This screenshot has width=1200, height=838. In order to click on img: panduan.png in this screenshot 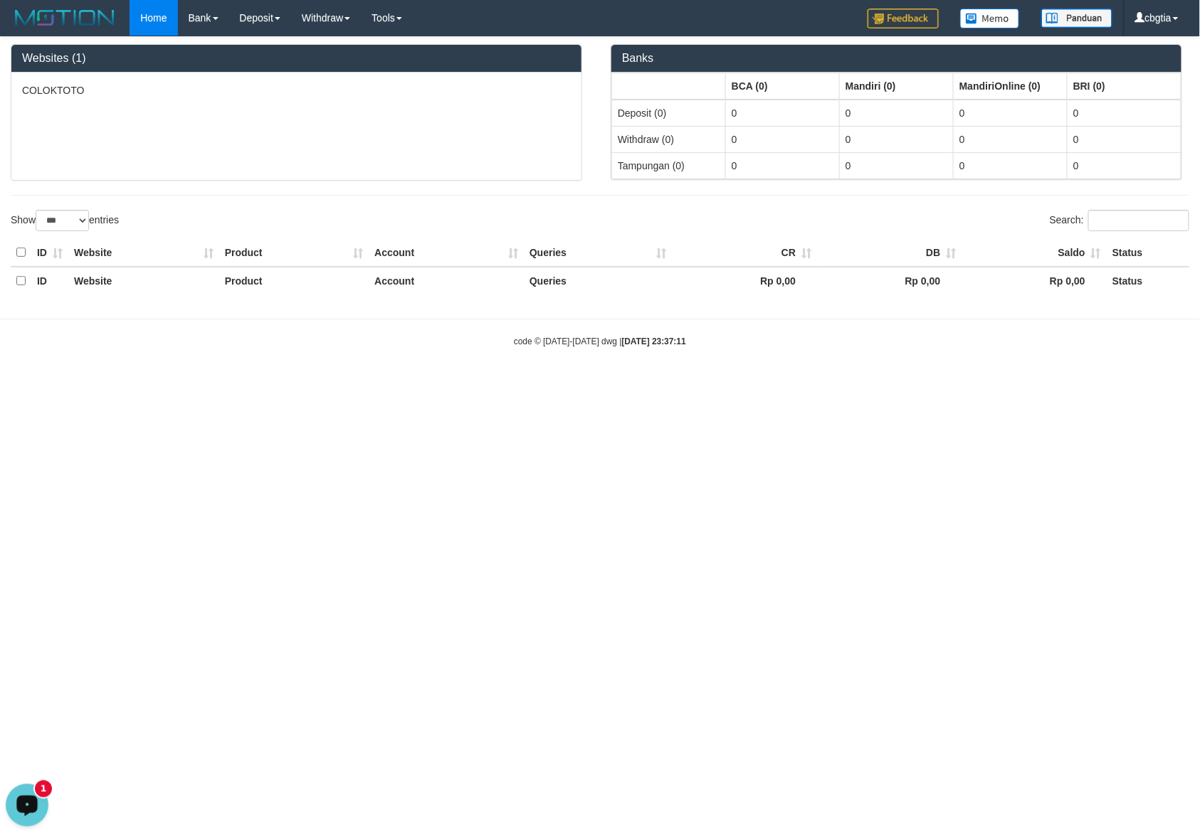, I will do `click(1077, 18)`.